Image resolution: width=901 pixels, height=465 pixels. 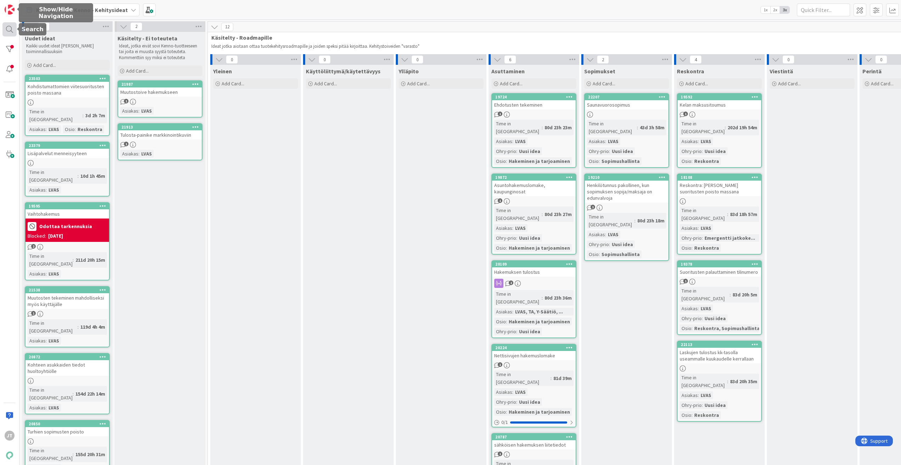 I want to click on div: Blocked:, so click(x=37, y=236).